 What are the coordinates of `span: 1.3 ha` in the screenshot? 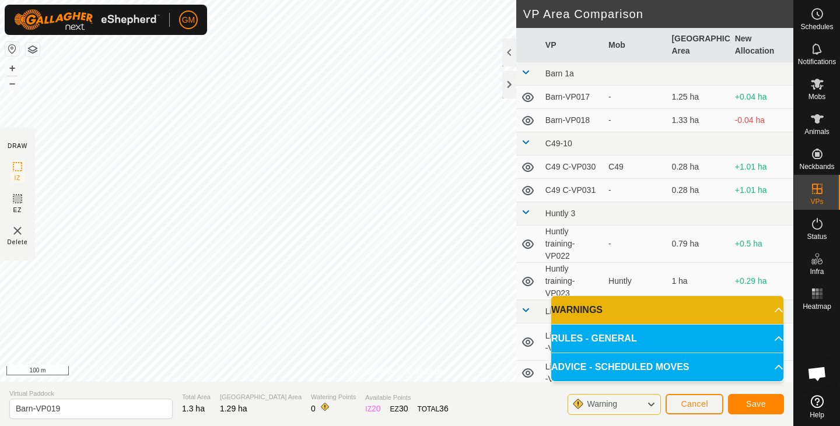 It's located at (193, 409).